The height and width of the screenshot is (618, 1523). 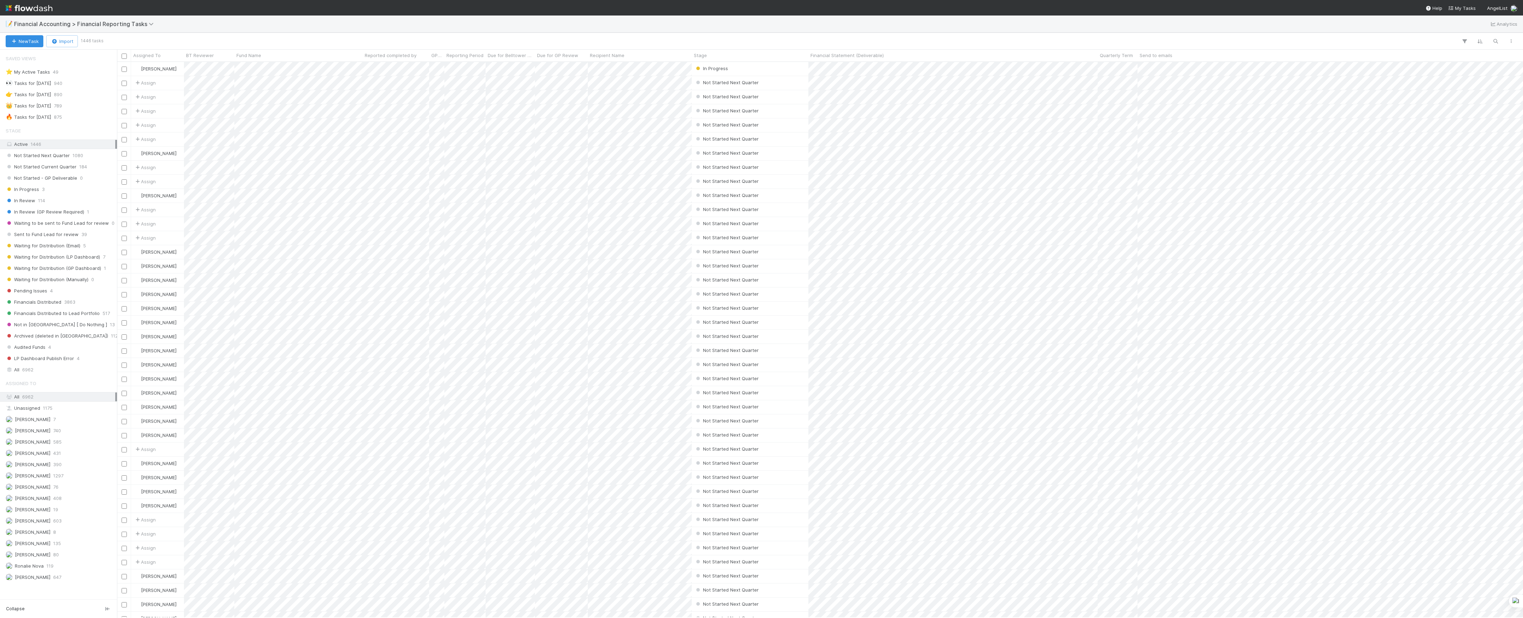 What do you see at coordinates (1497, 8) in the screenshot?
I see `span: AngelList` at bounding box center [1497, 8].